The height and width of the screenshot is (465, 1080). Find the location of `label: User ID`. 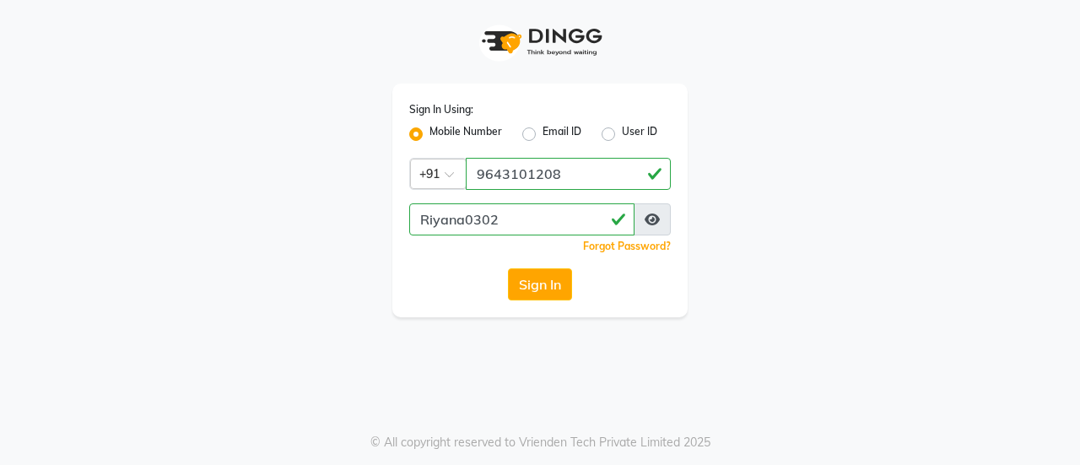

label: User ID is located at coordinates (639, 134).